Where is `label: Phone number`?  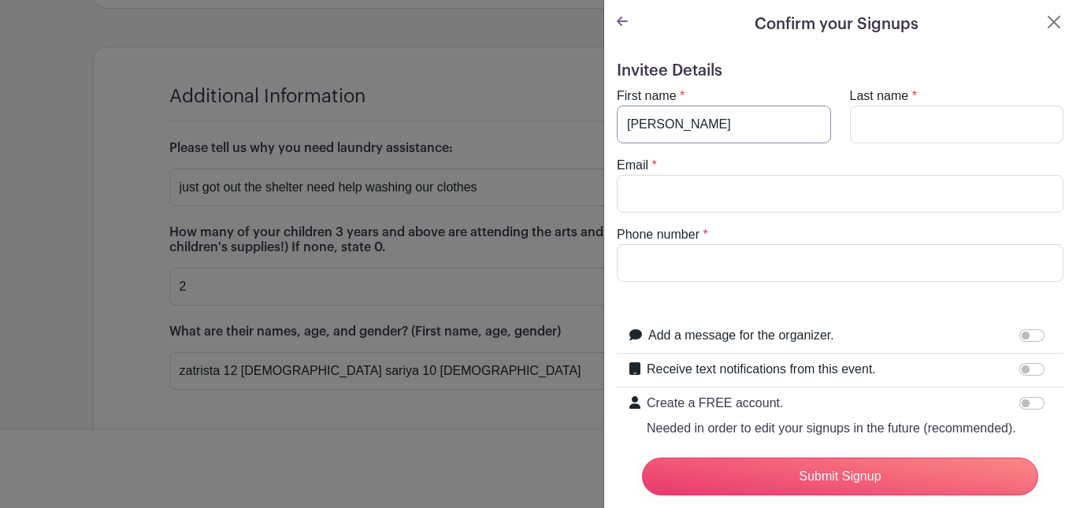
label: Phone number is located at coordinates (658, 235).